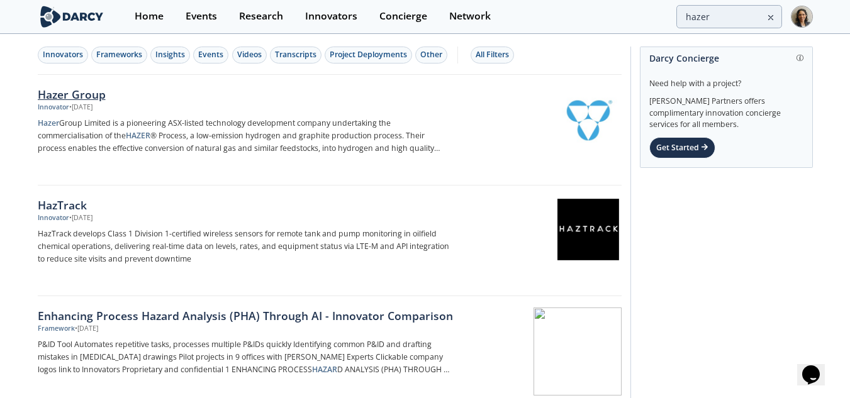 The height and width of the screenshot is (398, 850). I want to click on div: Videos, so click(249, 55).